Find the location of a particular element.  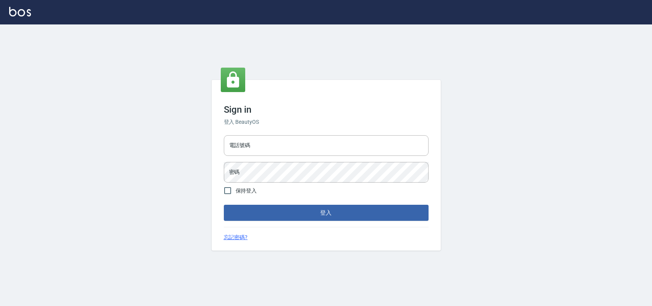

button: 登入 is located at coordinates (326, 213).